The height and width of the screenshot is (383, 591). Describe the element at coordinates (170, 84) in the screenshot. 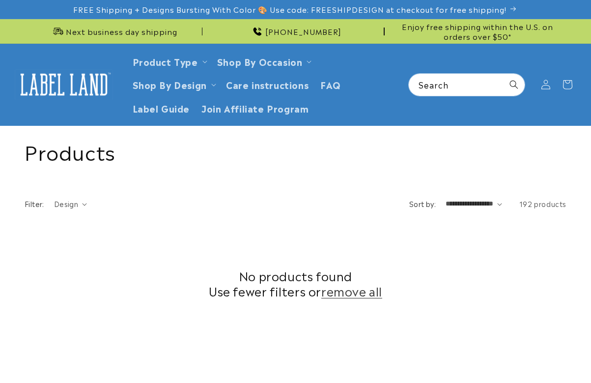

I see `a: Shop By Design` at that location.